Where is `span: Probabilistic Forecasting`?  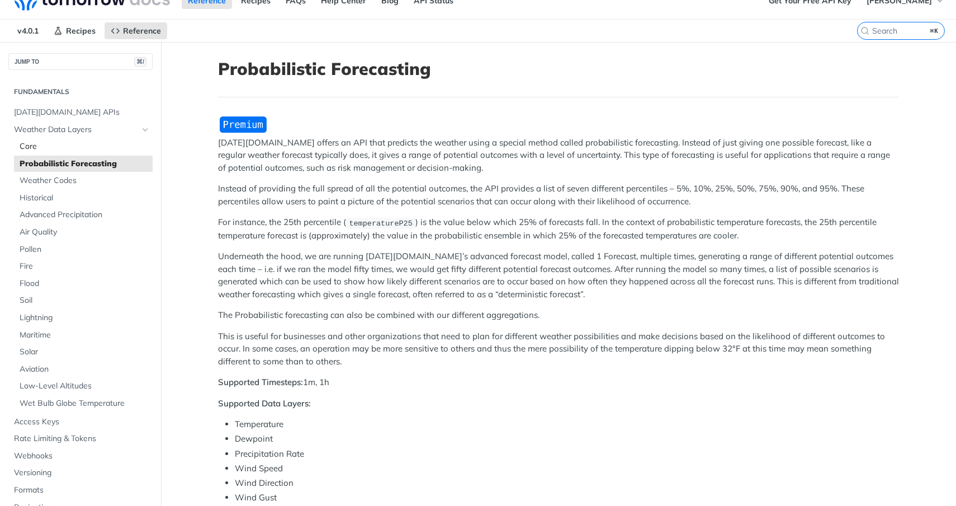
span: Probabilistic Forecasting is located at coordinates (84, 164).